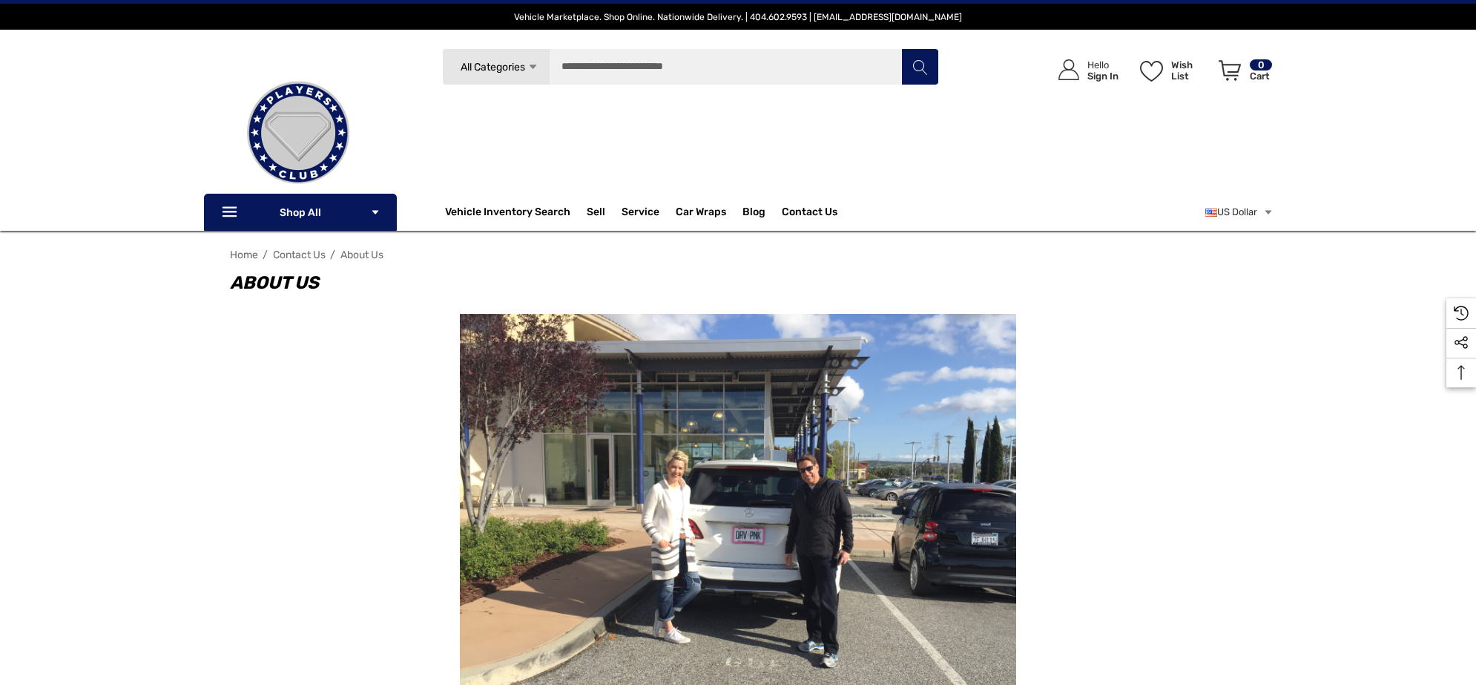  What do you see at coordinates (231, 212) in the screenshot?
I see `svg: Icon Line` at bounding box center [231, 212].